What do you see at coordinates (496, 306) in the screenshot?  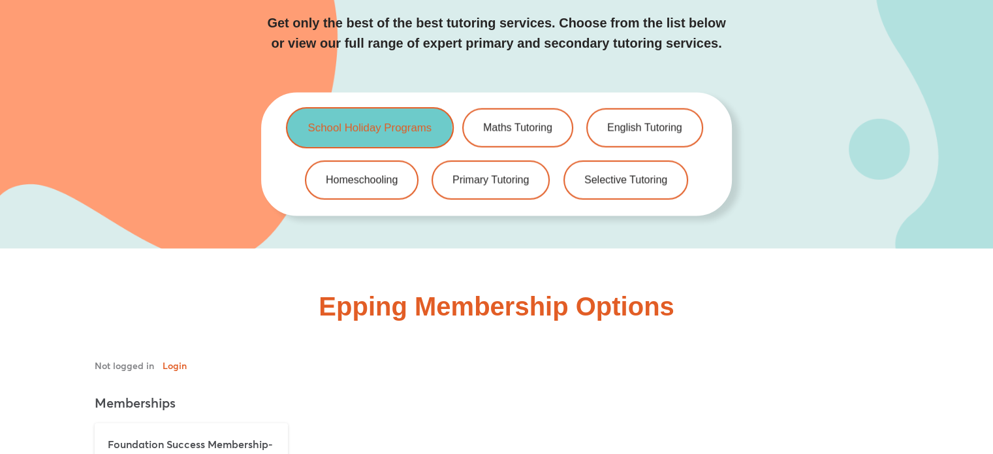 I see `h2: Epping Membership Options` at bounding box center [496, 306].